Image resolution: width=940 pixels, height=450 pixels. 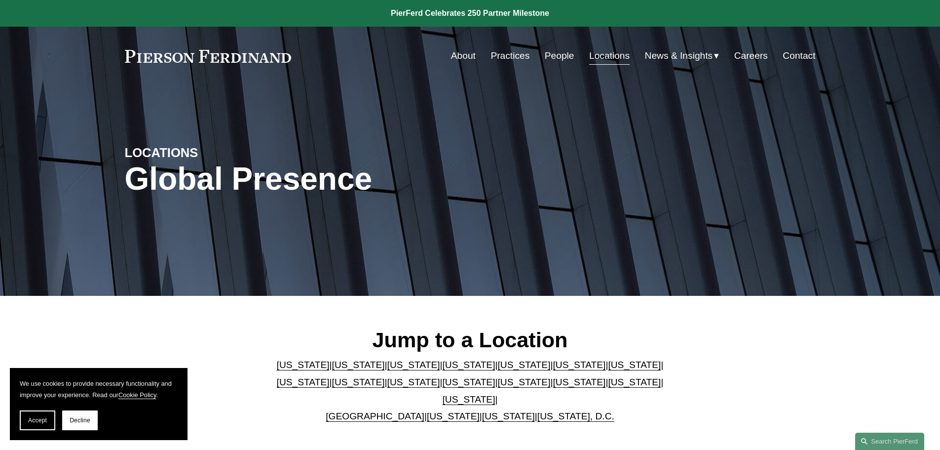 I want to click on h2: Jump to a Location, so click(x=470, y=340).